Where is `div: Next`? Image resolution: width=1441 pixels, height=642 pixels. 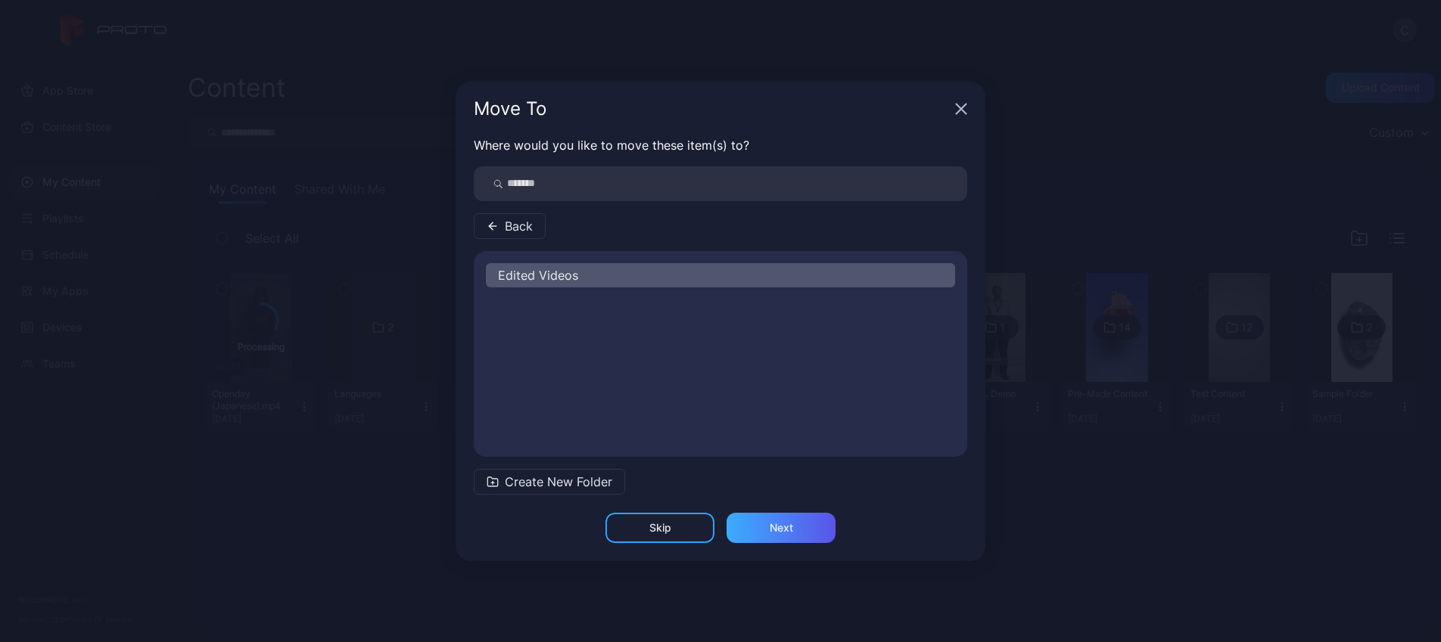
div: Next is located at coordinates (781, 528).